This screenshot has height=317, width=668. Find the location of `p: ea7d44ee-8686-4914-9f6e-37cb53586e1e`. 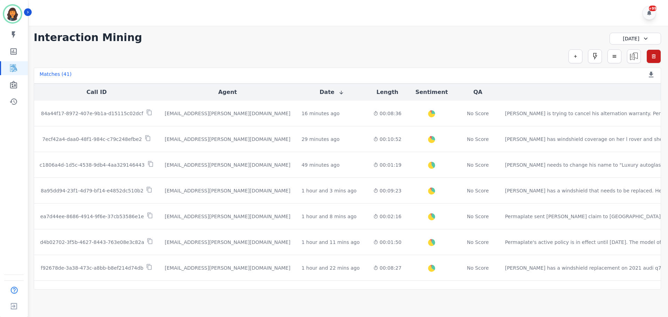

p: ea7d44ee-8686-4914-9f6e-37cb53586e1e is located at coordinates (92, 216).